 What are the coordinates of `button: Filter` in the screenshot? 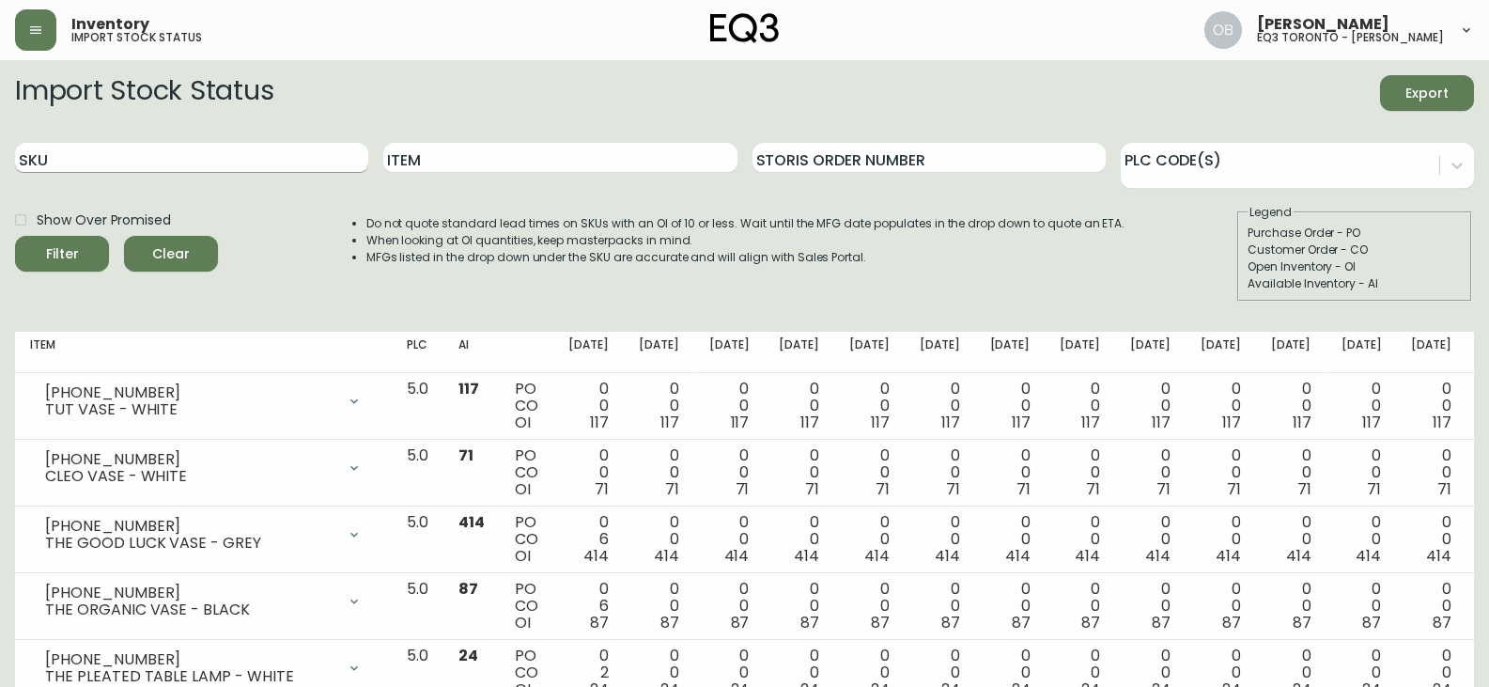 It's located at (62, 254).